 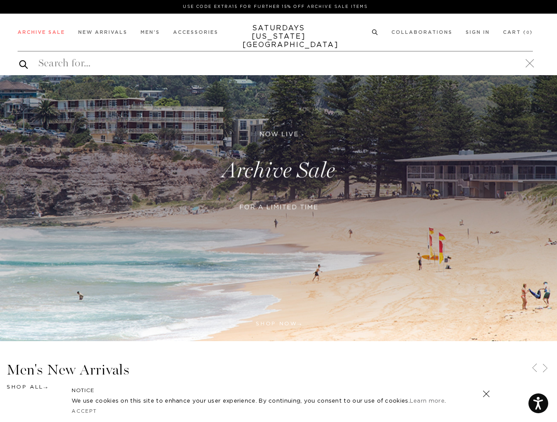 What do you see at coordinates (275, 63) in the screenshot?
I see `input: Search for...` at bounding box center [275, 63].